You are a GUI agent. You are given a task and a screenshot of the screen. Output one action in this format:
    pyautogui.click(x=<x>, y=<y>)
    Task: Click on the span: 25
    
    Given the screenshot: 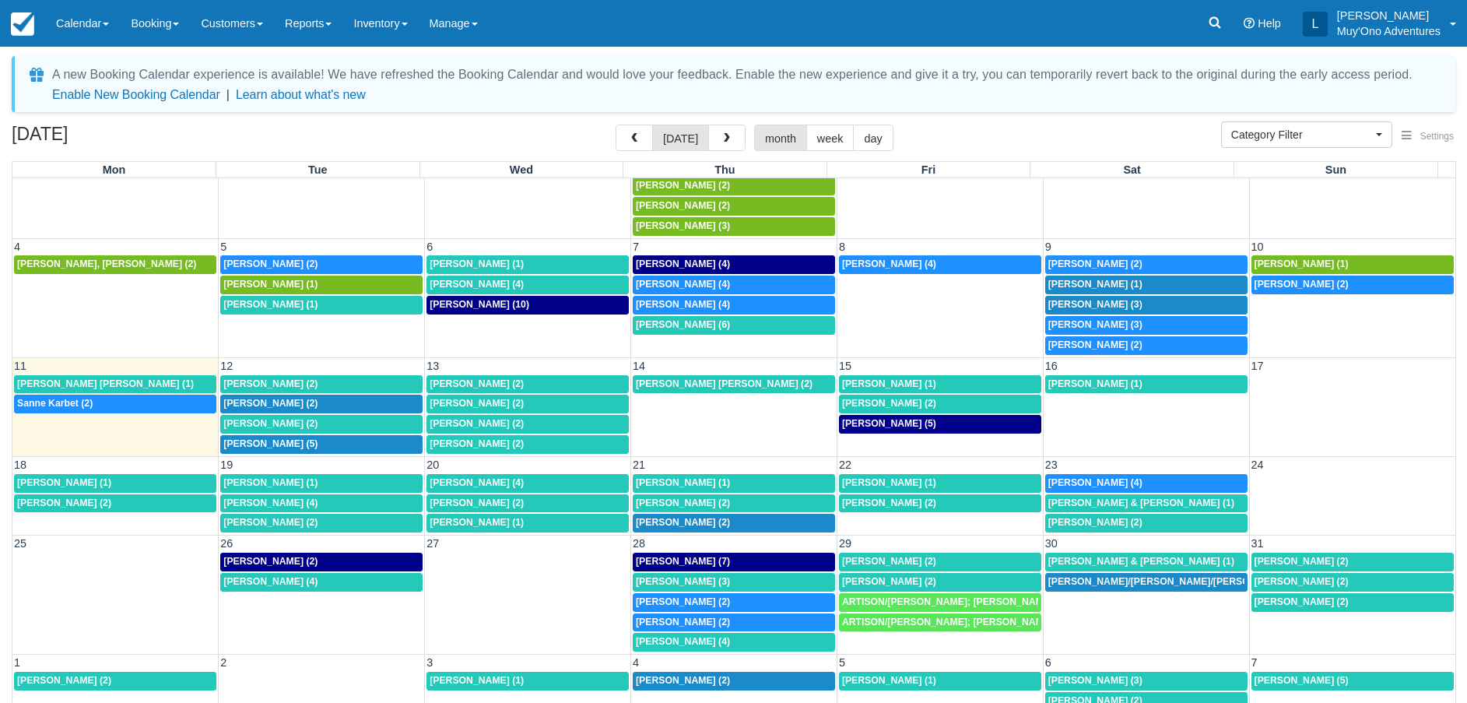 What is the action you would take?
    pyautogui.click(x=20, y=543)
    